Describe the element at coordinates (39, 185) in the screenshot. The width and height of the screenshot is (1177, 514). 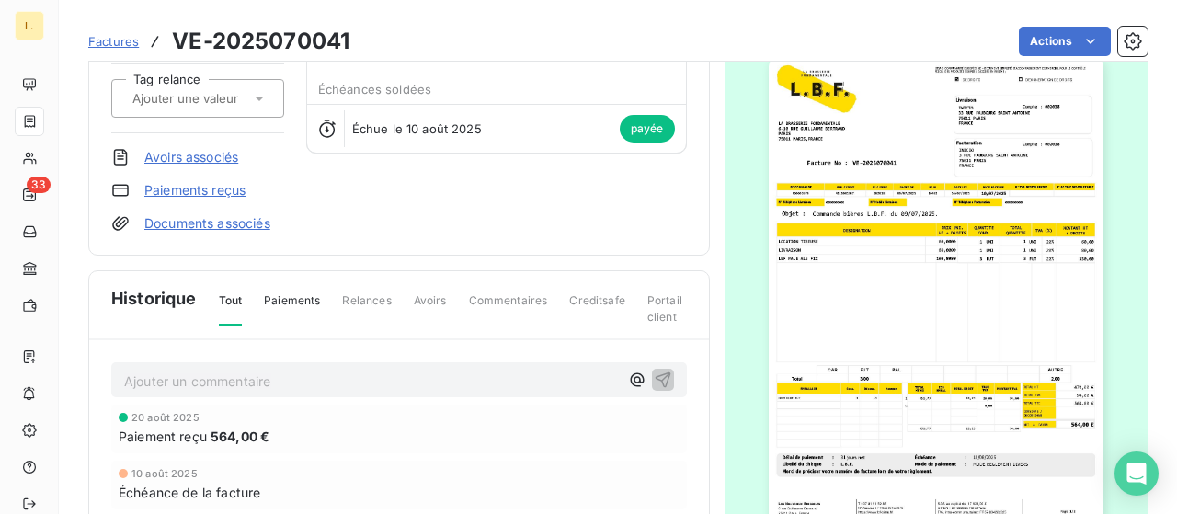
I see `span: 33` at that location.